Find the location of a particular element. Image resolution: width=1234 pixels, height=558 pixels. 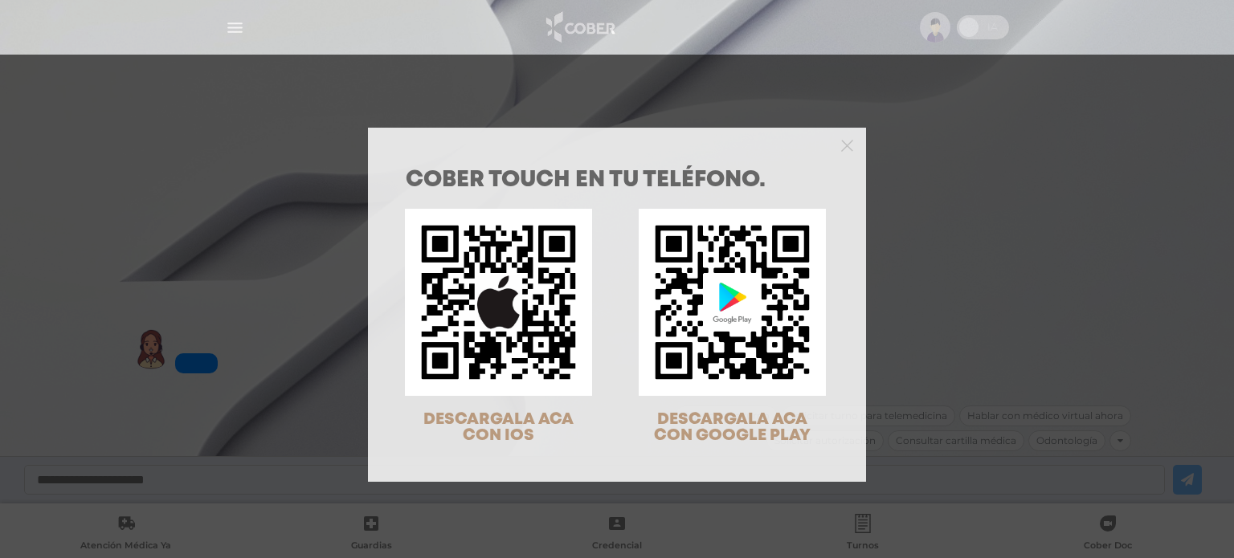

h1: COBER TOUCH en tu teléfono. is located at coordinates (617, 181).